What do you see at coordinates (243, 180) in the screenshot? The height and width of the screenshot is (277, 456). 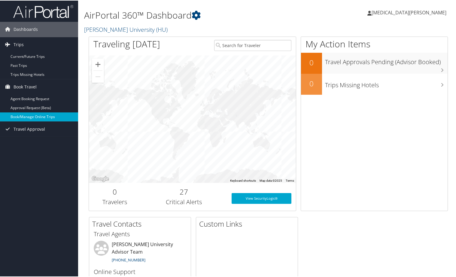 I see `button: Keyboard shortcuts` at bounding box center [243, 180].